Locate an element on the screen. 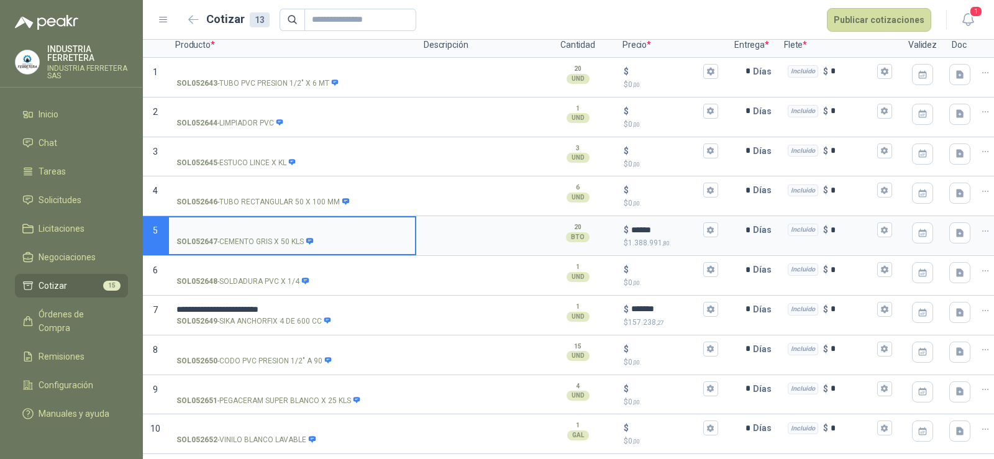 Image resolution: width=994 pixels, height=459 pixels. input: SOL052651-PEGACERAM SUPER BLANCO X 25 KLS is located at coordinates (292, 389).